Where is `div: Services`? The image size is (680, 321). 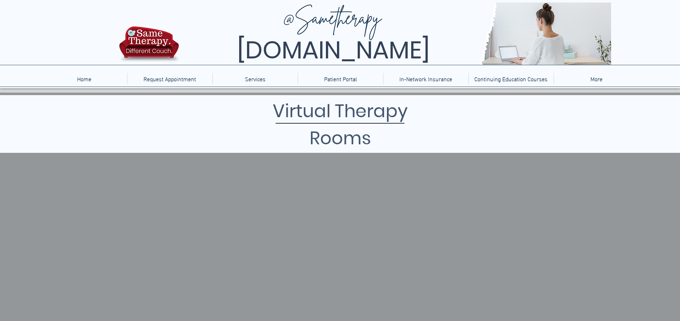
div: Services is located at coordinates (255, 79).